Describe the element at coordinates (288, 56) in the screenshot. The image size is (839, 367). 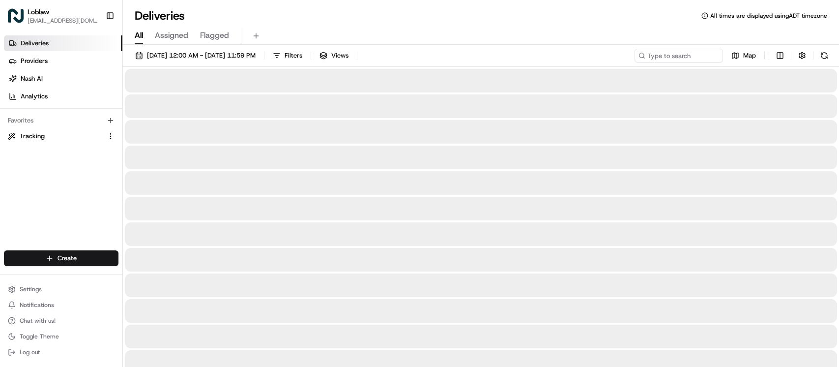
I see `button: Filters` at that location.